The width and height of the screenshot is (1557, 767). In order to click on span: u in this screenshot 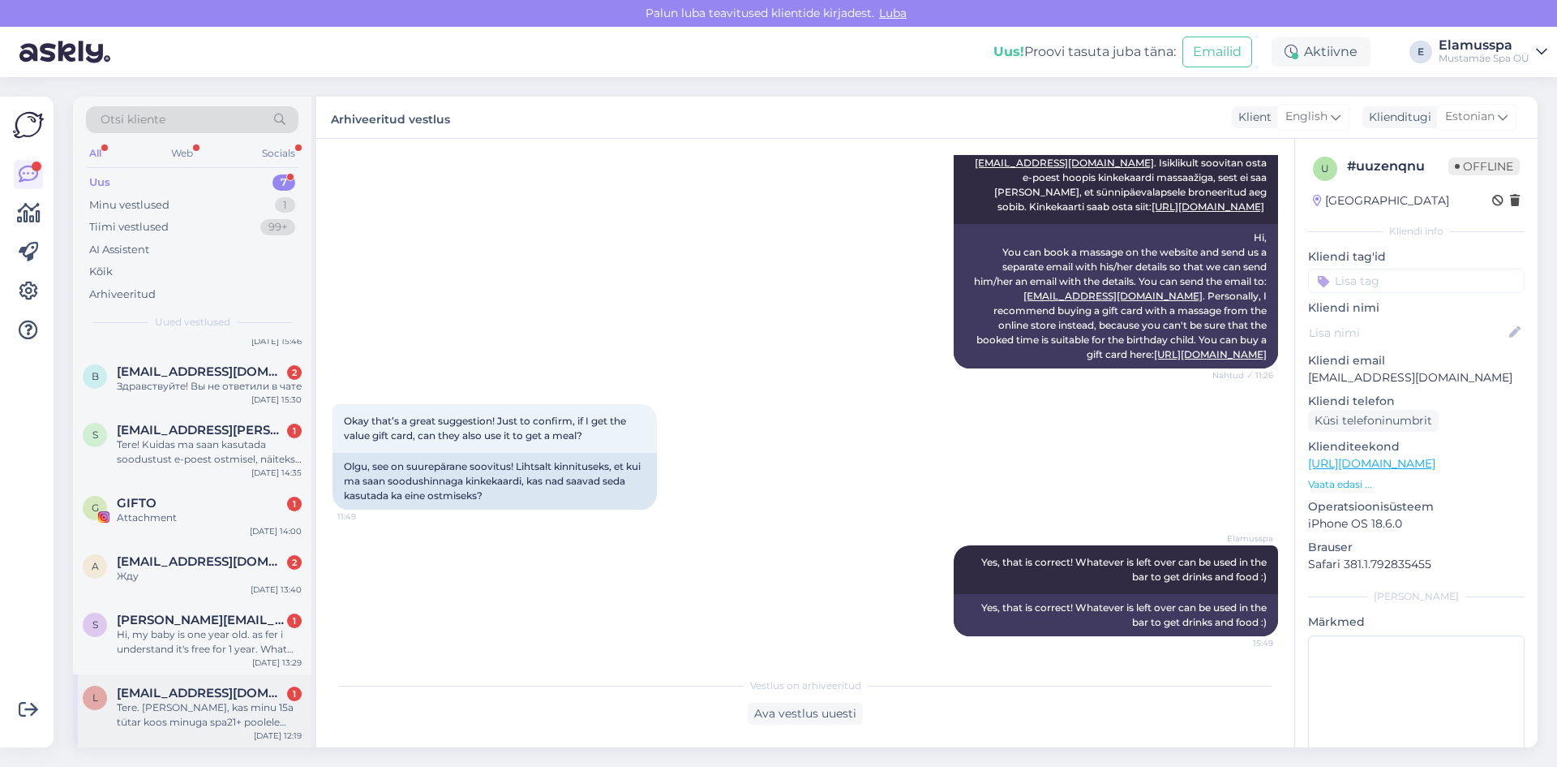, I will do `click(1325, 168)`.